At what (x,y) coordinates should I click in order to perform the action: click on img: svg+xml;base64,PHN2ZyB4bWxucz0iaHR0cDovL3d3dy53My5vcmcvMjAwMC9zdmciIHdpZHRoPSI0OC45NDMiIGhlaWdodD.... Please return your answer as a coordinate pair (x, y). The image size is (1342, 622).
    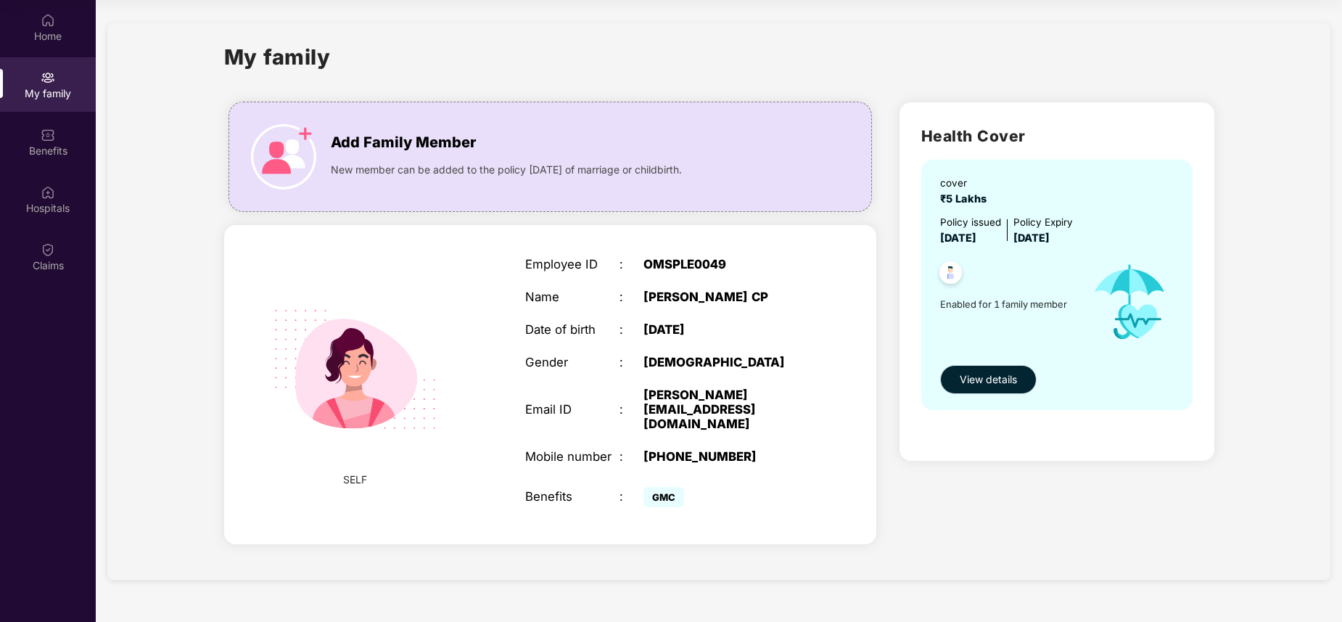
    Looking at the image, I should click on (950, 274).